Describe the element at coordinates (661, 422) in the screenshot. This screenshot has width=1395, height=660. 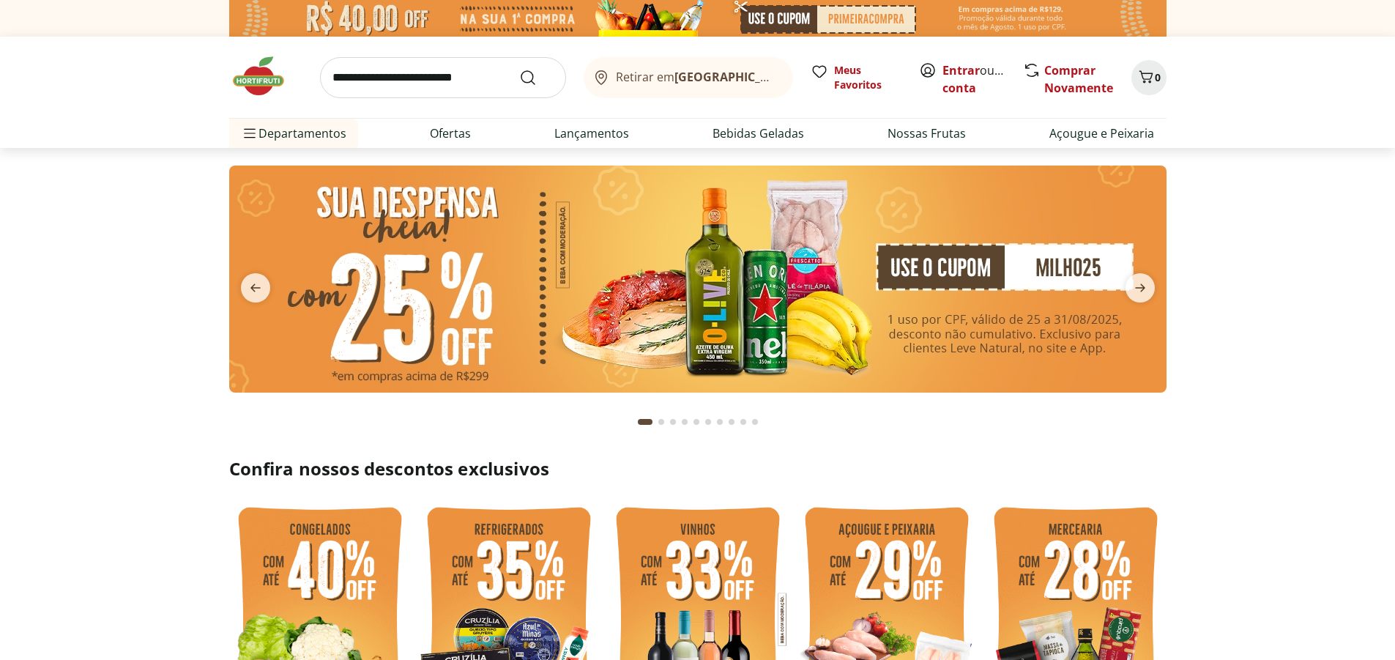
I see `button: Go to page 2 from fs-carousel` at that location.